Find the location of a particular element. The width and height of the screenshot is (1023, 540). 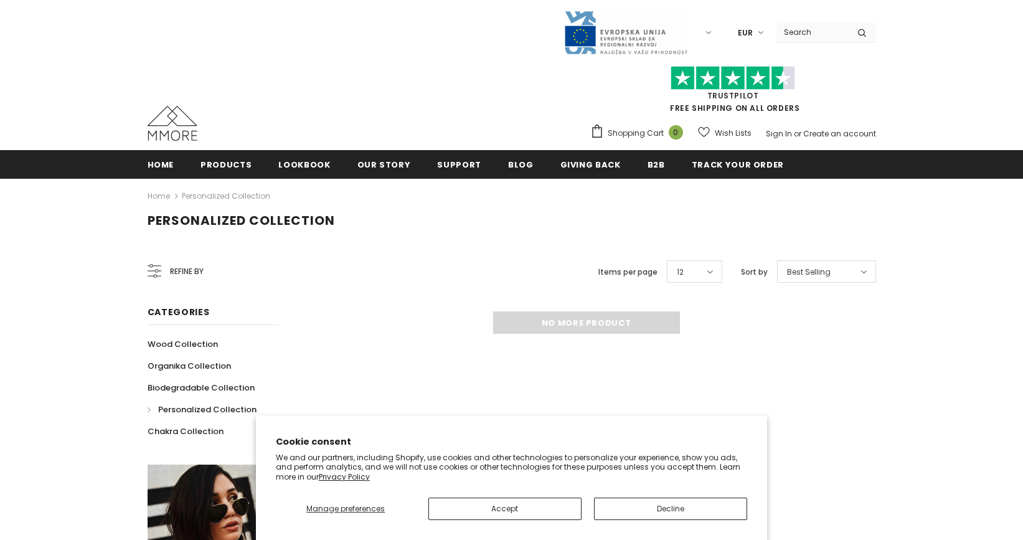

a: Privacy Policy is located at coordinates (344, 476).